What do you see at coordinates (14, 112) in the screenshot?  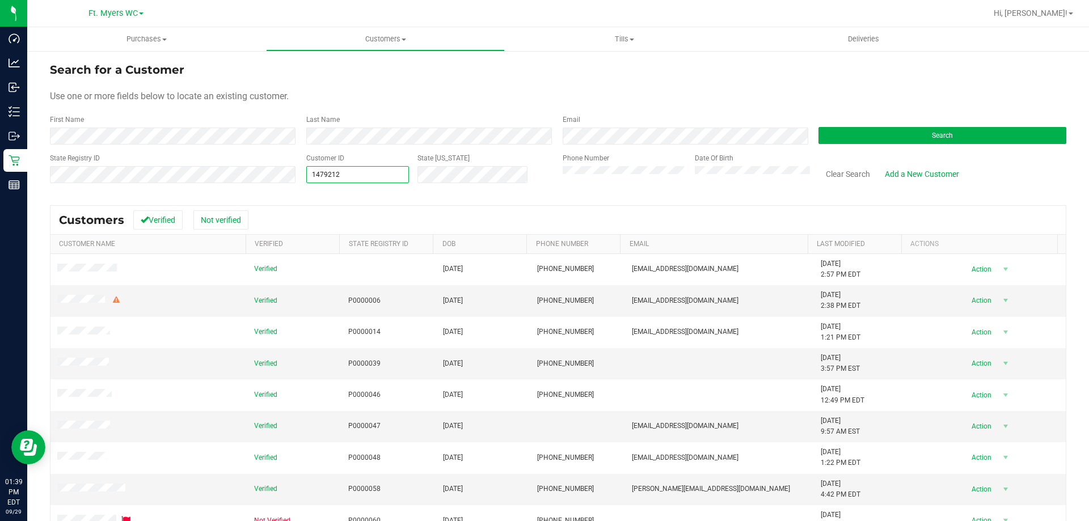 I see `inline-svg: Inventory` at bounding box center [14, 112].